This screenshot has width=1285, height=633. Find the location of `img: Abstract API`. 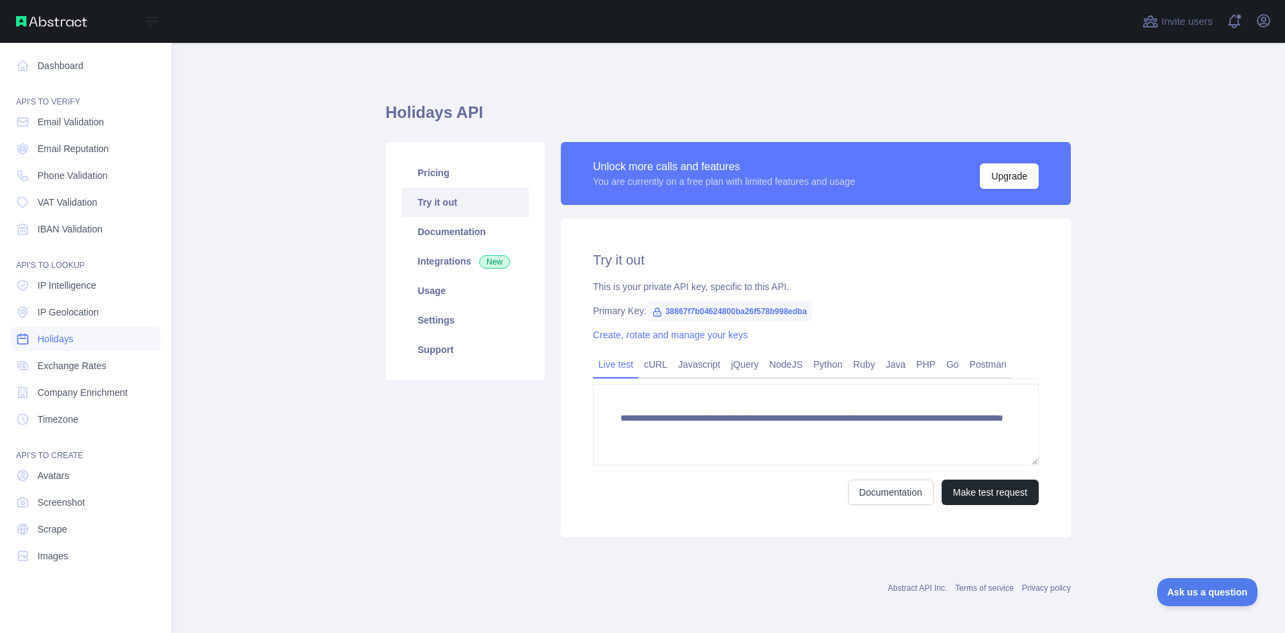

img: Abstract API is located at coordinates (52, 21).